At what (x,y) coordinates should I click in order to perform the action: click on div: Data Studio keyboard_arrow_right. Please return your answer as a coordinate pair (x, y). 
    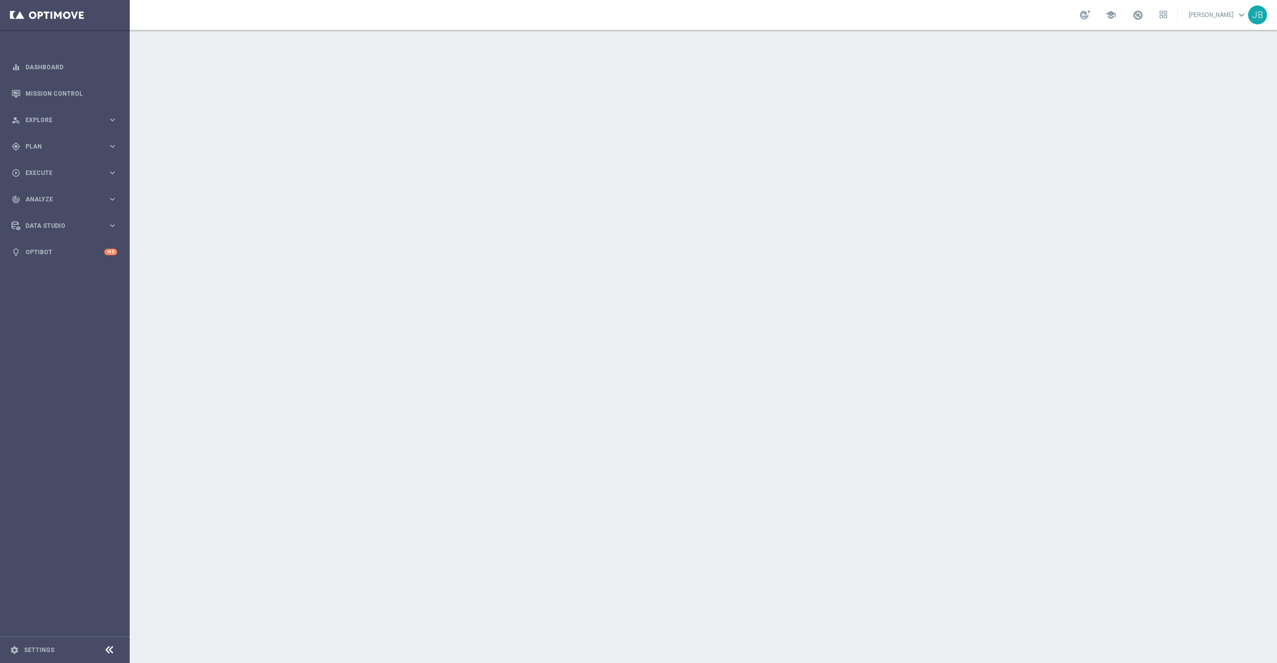
    Looking at the image, I should click on (64, 226).